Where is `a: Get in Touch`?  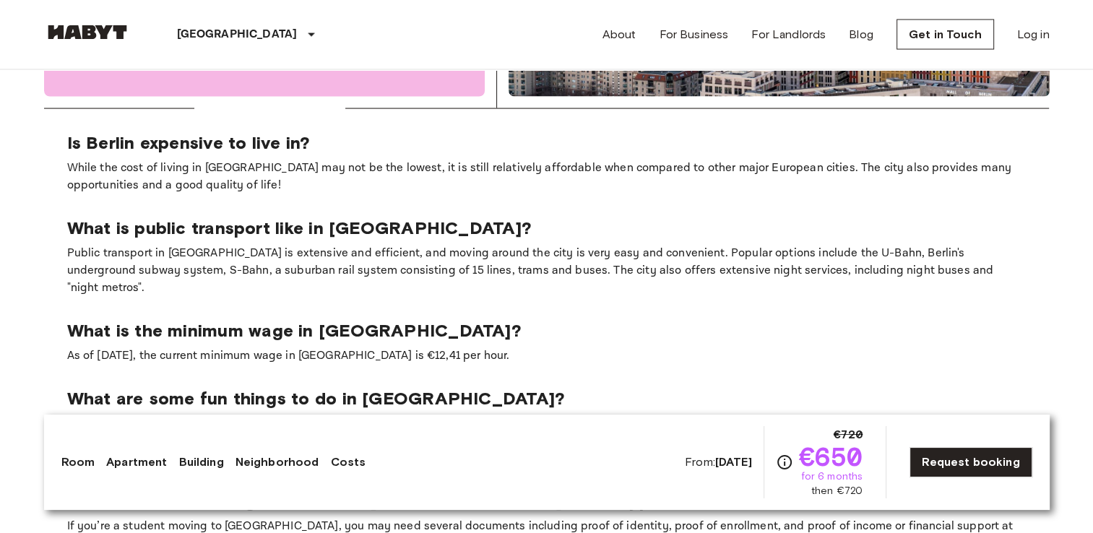 a: Get in Touch is located at coordinates (945, 35).